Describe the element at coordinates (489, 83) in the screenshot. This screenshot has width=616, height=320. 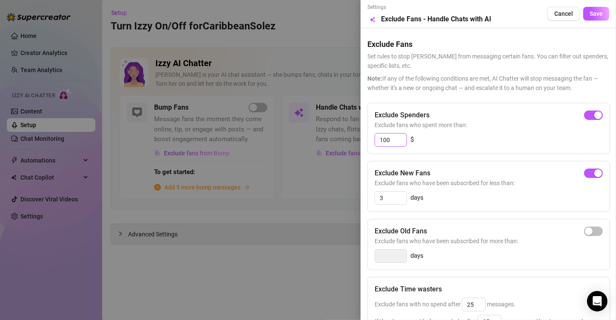
I see `span: If any of the following conditions are met, AI Chatter will stop messaging the fan — whether it's...` at that location.